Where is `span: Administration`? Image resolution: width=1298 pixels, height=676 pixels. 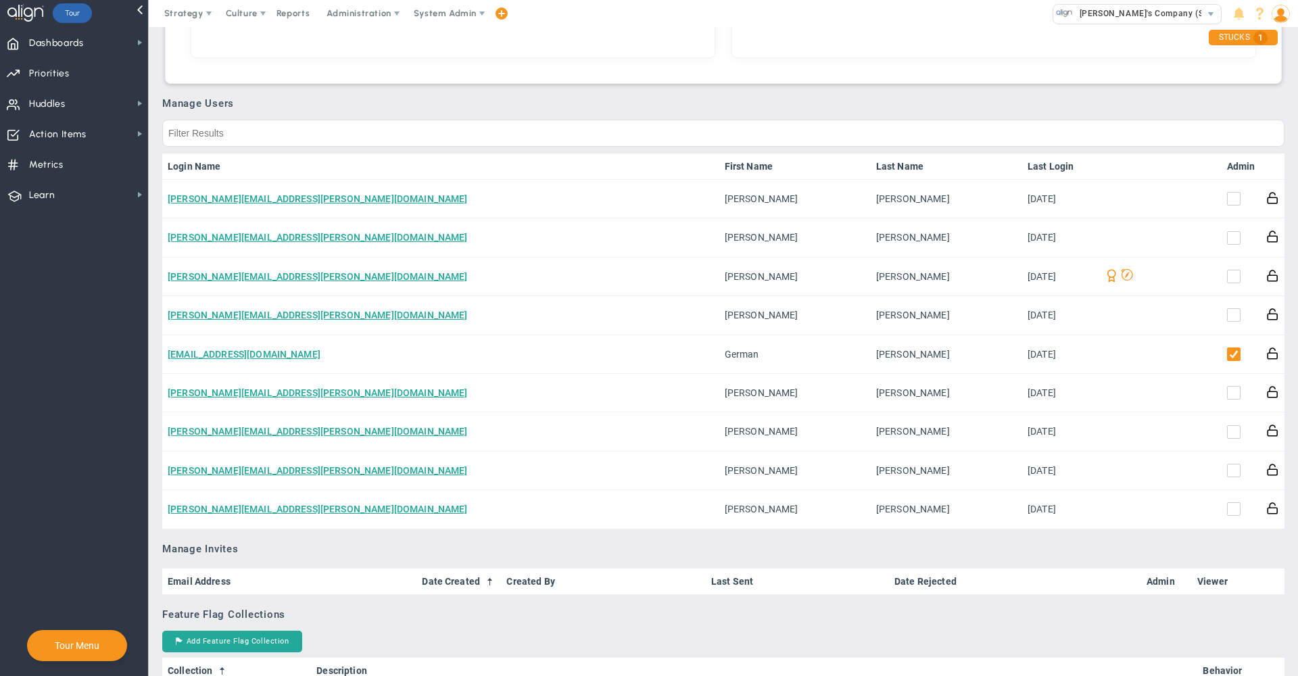 span: Administration is located at coordinates (358, 13).